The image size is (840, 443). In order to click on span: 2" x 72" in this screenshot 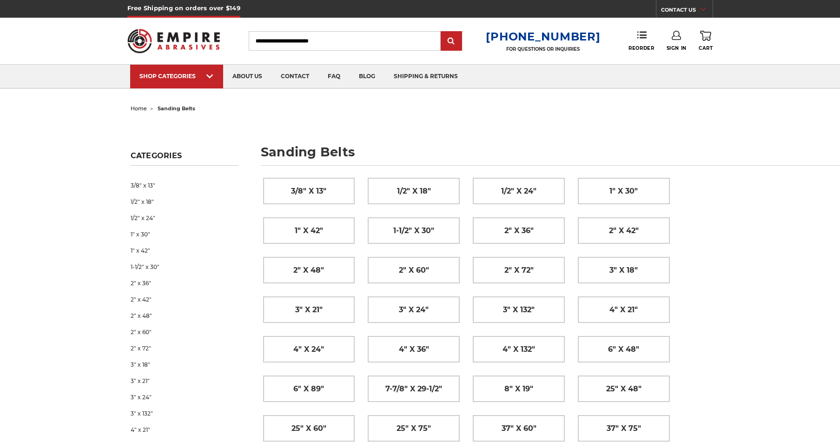, I will do `click(519, 270)`.